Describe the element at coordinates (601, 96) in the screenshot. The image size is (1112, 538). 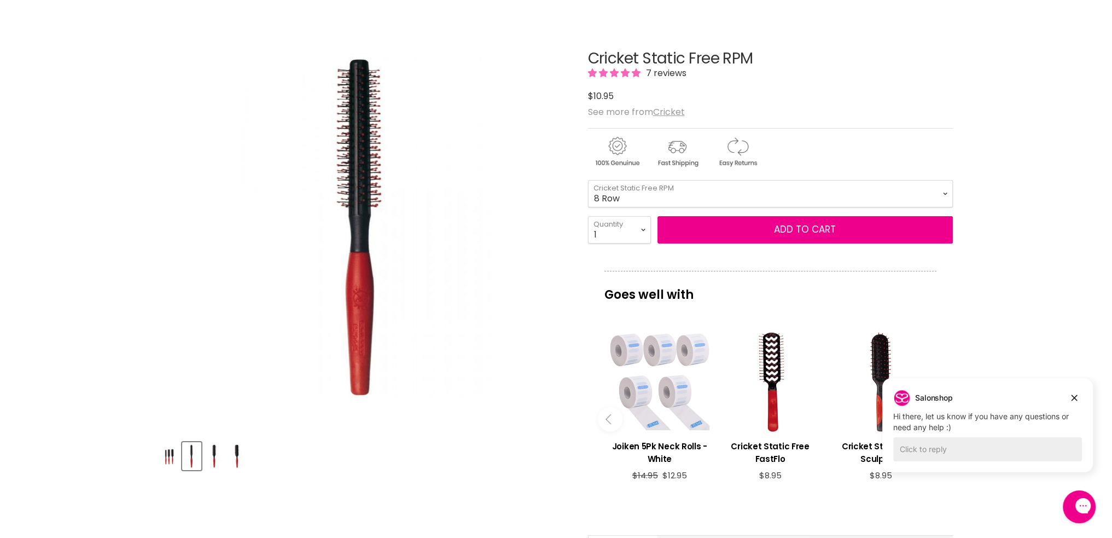
I see `span: $10.95` at that location.